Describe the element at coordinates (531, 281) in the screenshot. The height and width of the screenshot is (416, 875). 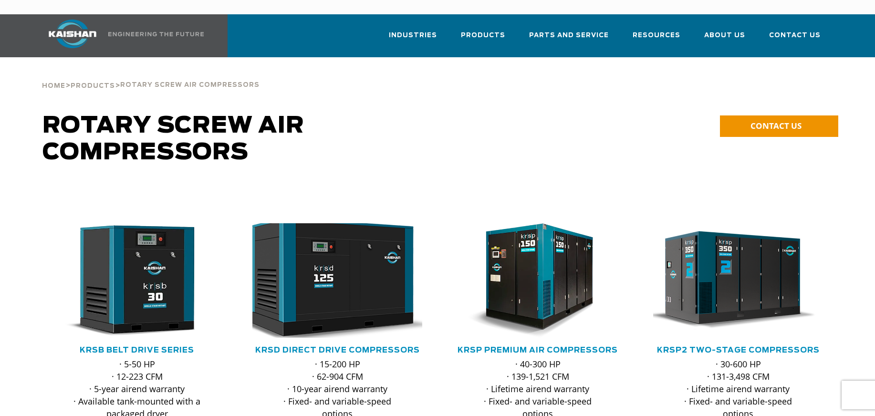
I see `img: krsp150` at that location.